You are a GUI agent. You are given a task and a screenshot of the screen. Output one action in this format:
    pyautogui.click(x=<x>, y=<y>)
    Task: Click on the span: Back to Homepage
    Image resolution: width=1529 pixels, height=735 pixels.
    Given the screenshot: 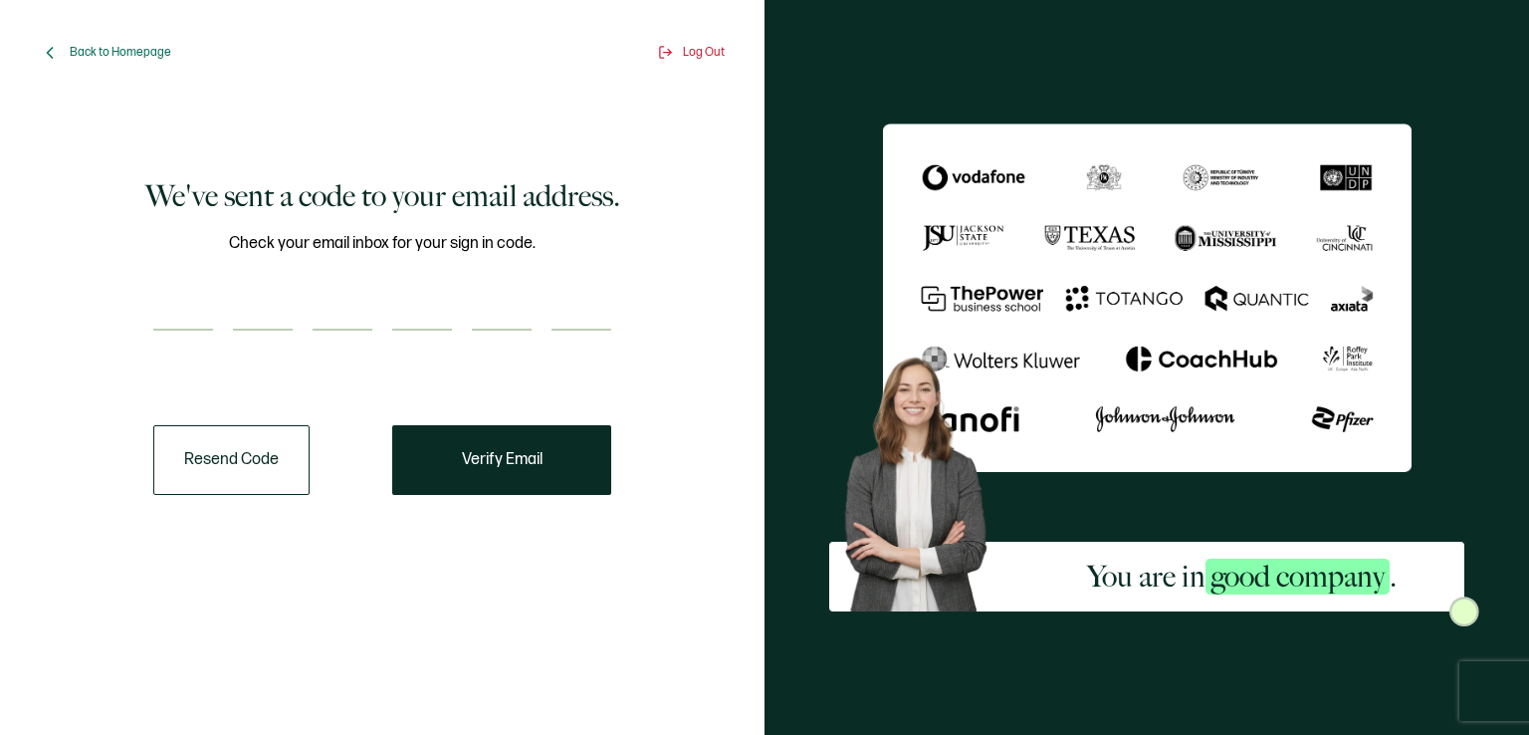 What is the action you would take?
    pyautogui.click(x=120, y=52)
    